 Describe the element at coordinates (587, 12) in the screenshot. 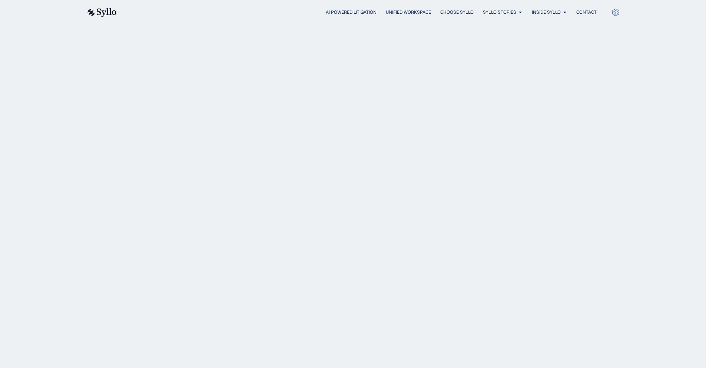

I see `a: Contact` at that location.